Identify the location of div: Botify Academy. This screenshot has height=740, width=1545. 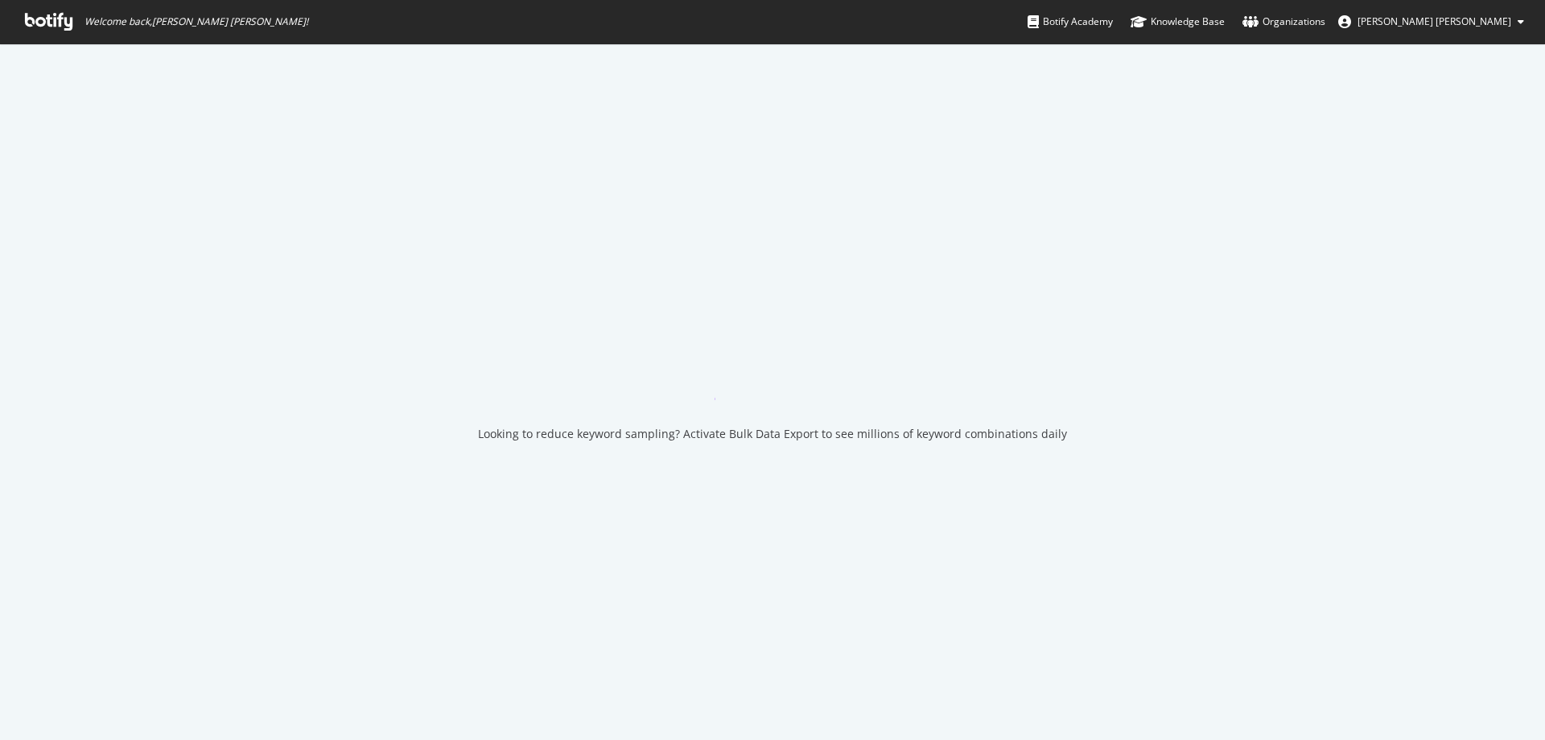
(1070, 22).